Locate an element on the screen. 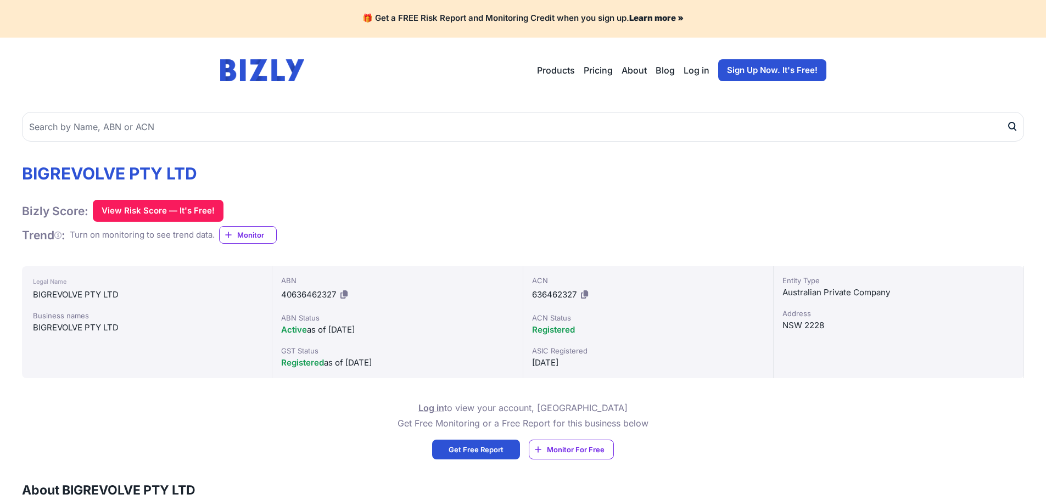 The image size is (1046, 500). a: Blog is located at coordinates (665, 70).